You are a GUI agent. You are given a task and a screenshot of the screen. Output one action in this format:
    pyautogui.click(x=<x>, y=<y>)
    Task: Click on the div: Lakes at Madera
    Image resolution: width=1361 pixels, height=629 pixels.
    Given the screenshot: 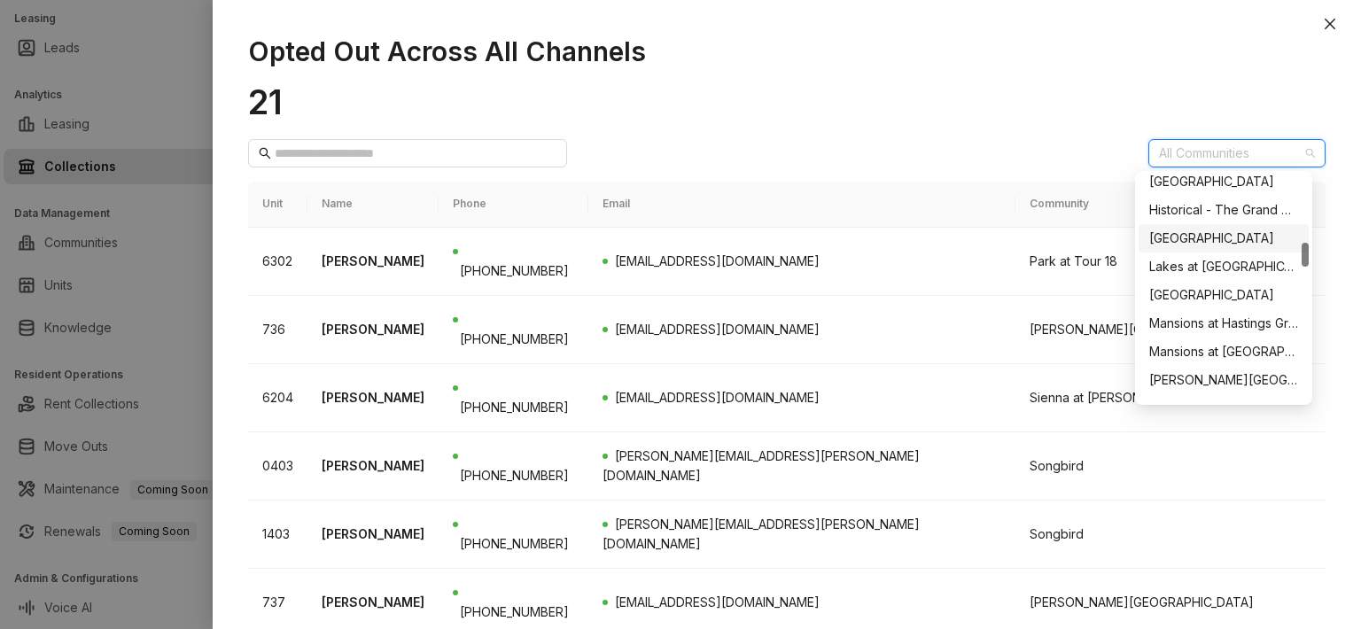 What is the action you would take?
    pyautogui.click(x=1224, y=267)
    